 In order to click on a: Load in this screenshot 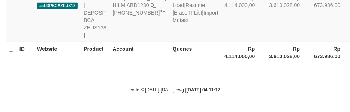, I will do `click(178, 5)`.